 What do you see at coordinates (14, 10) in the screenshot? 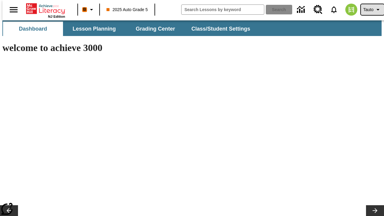
I see `button: Open side menu` at bounding box center [14, 10].